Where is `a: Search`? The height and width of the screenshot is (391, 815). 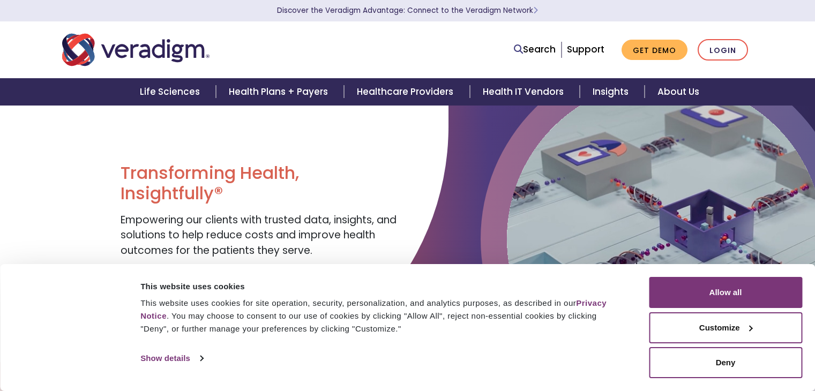
a: Search is located at coordinates (535, 49).